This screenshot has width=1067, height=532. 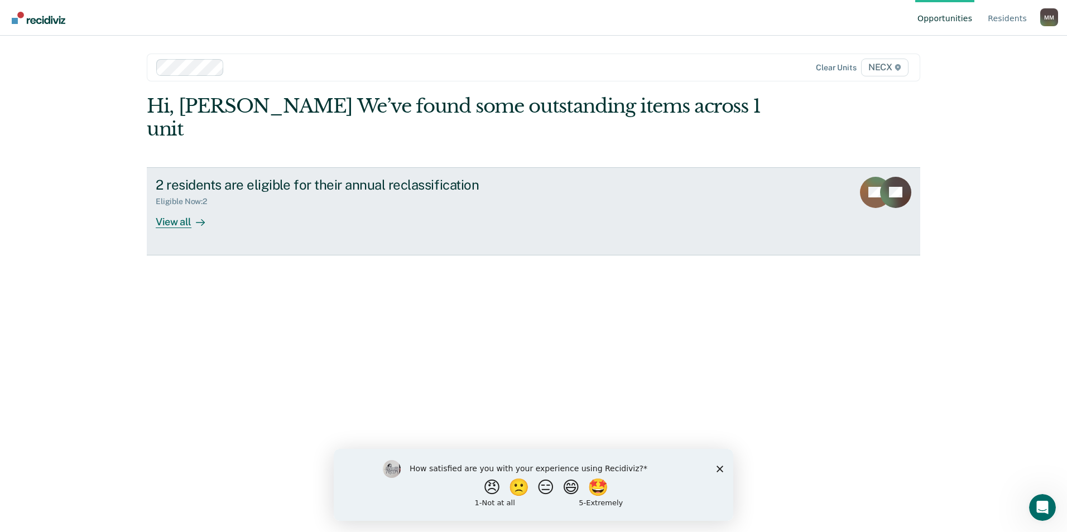 What do you see at coordinates (186, 38) in the screenshot?
I see `button: 2` at bounding box center [186, 38].